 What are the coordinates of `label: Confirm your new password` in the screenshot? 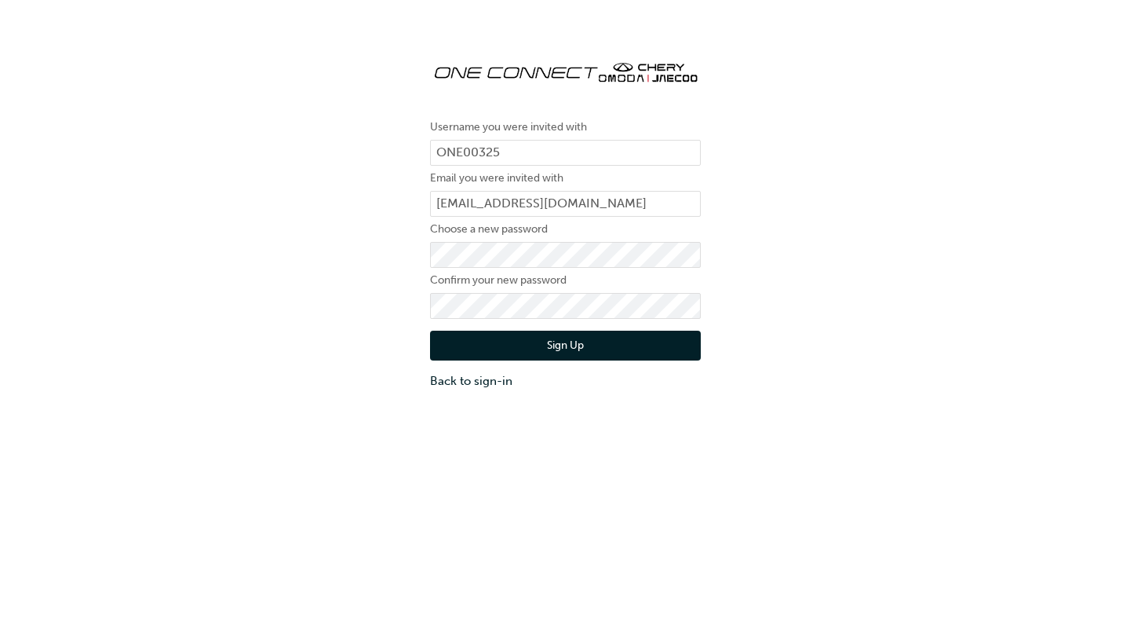 It's located at (565, 280).